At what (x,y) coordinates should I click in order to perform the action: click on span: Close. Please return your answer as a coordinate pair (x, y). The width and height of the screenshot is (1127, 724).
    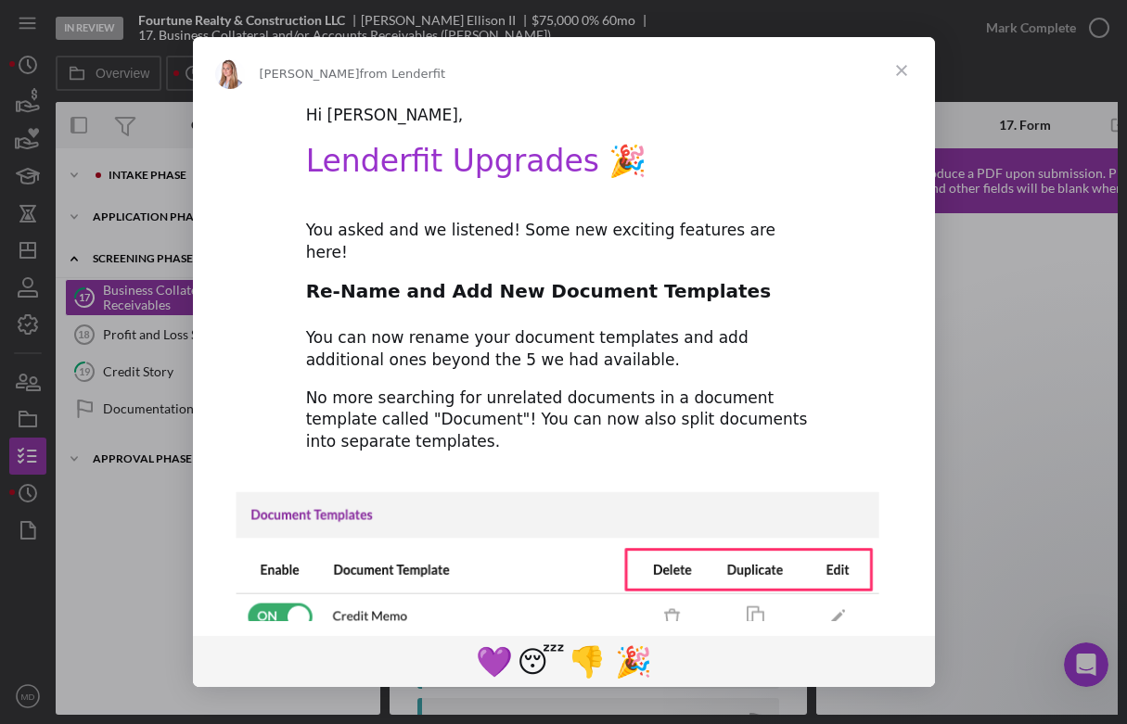
    Looking at the image, I should click on (901, 70).